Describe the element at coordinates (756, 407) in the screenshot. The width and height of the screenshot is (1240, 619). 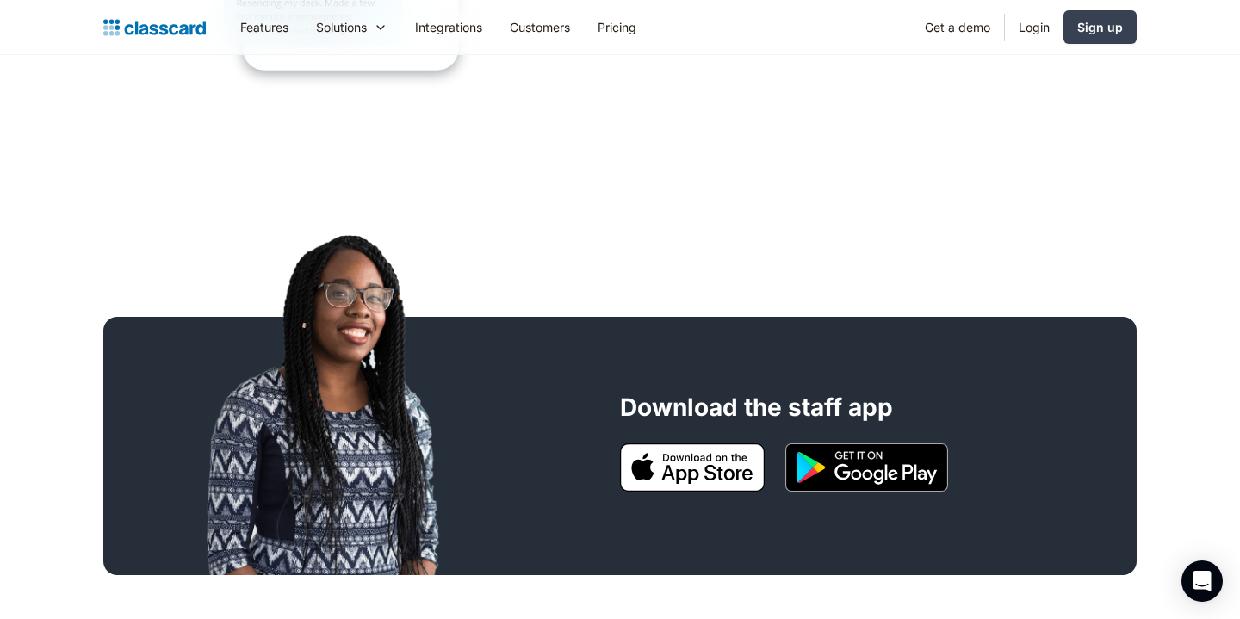
I see `h3: Download the staff app` at that location.